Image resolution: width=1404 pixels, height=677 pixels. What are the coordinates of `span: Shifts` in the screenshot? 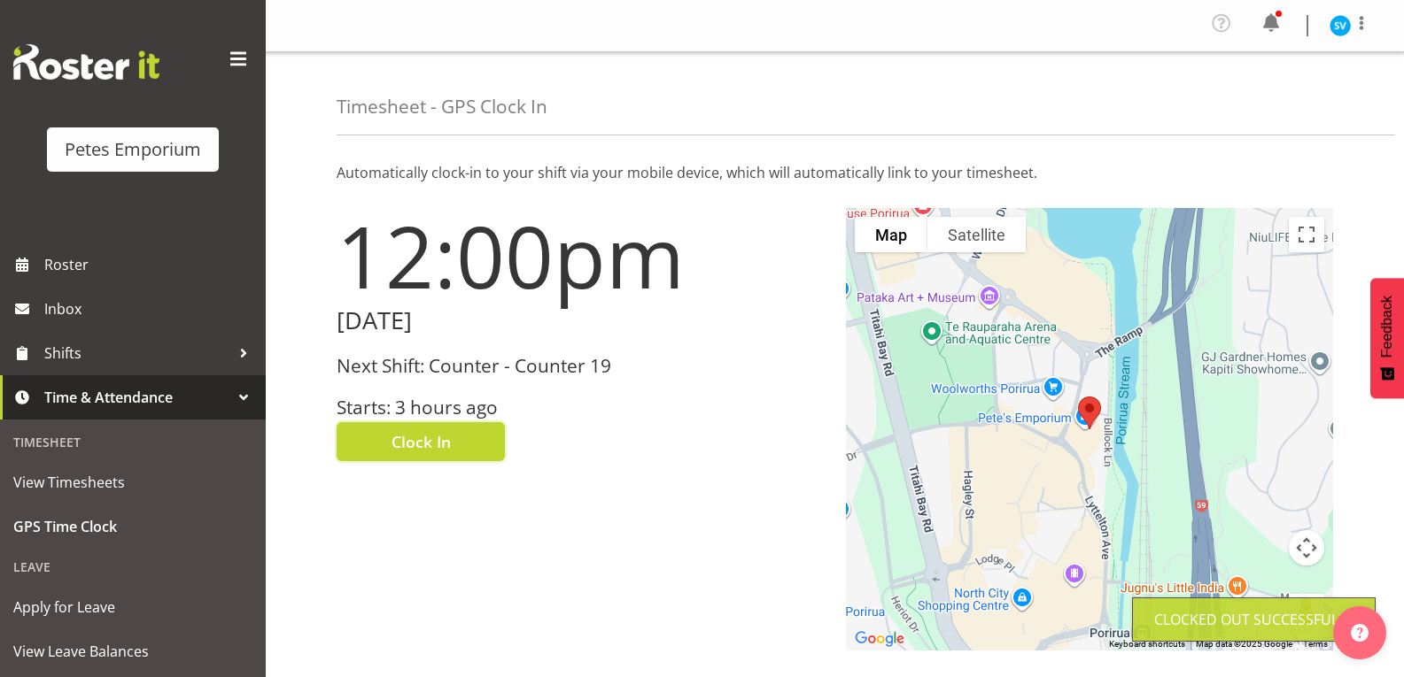 It's located at (137, 353).